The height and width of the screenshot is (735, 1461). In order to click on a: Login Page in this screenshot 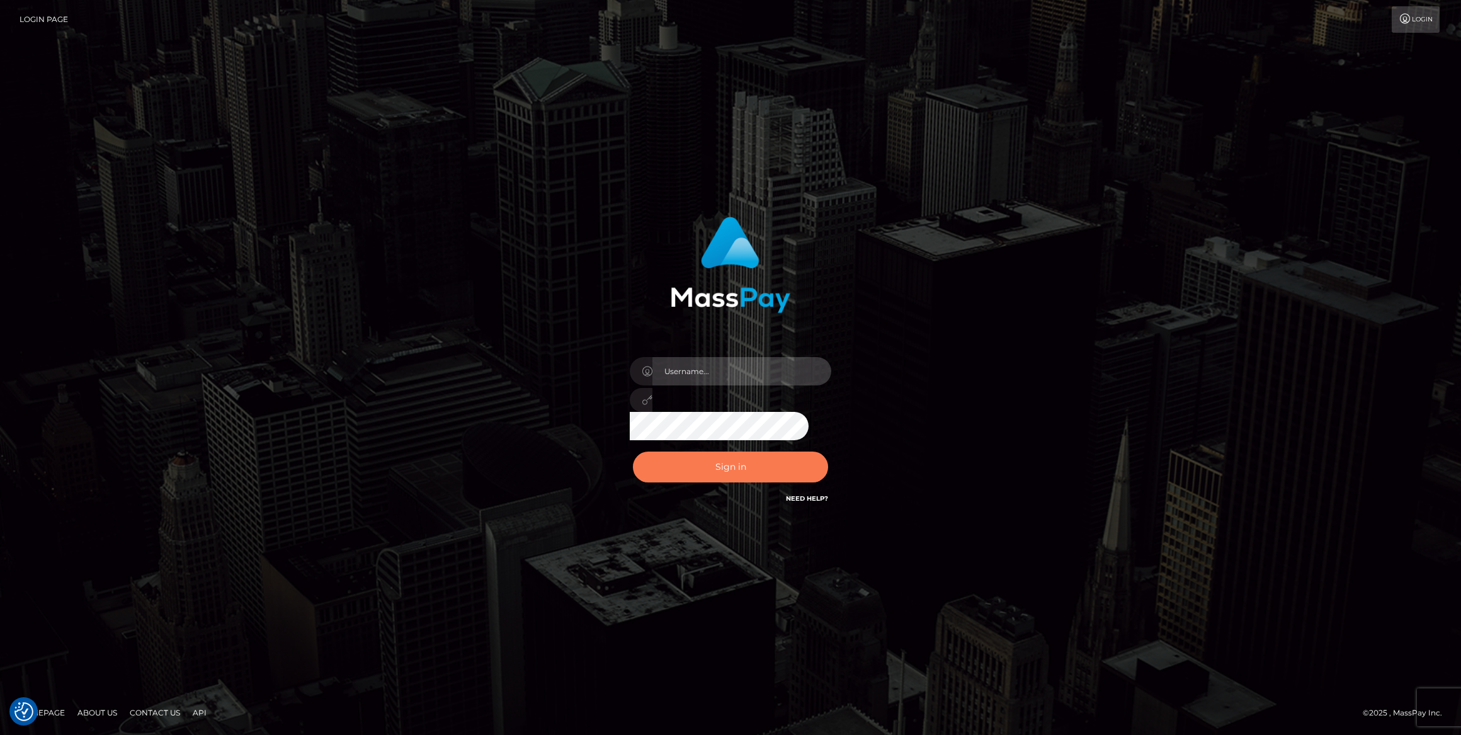, I will do `click(43, 20)`.